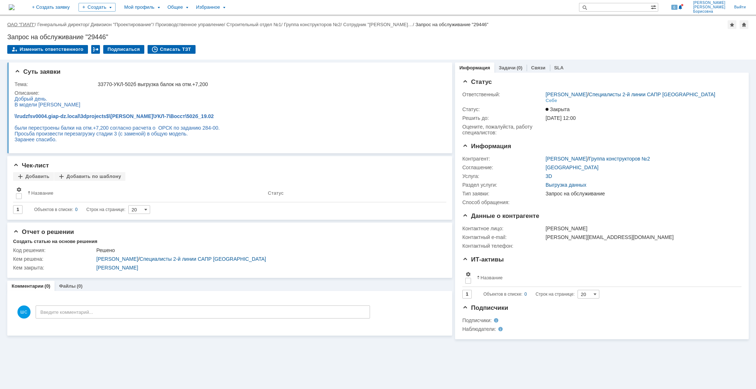 Image resolution: width=756 pixels, height=389 pixels. I want to click on div: Услуга:, so click(503, 176).